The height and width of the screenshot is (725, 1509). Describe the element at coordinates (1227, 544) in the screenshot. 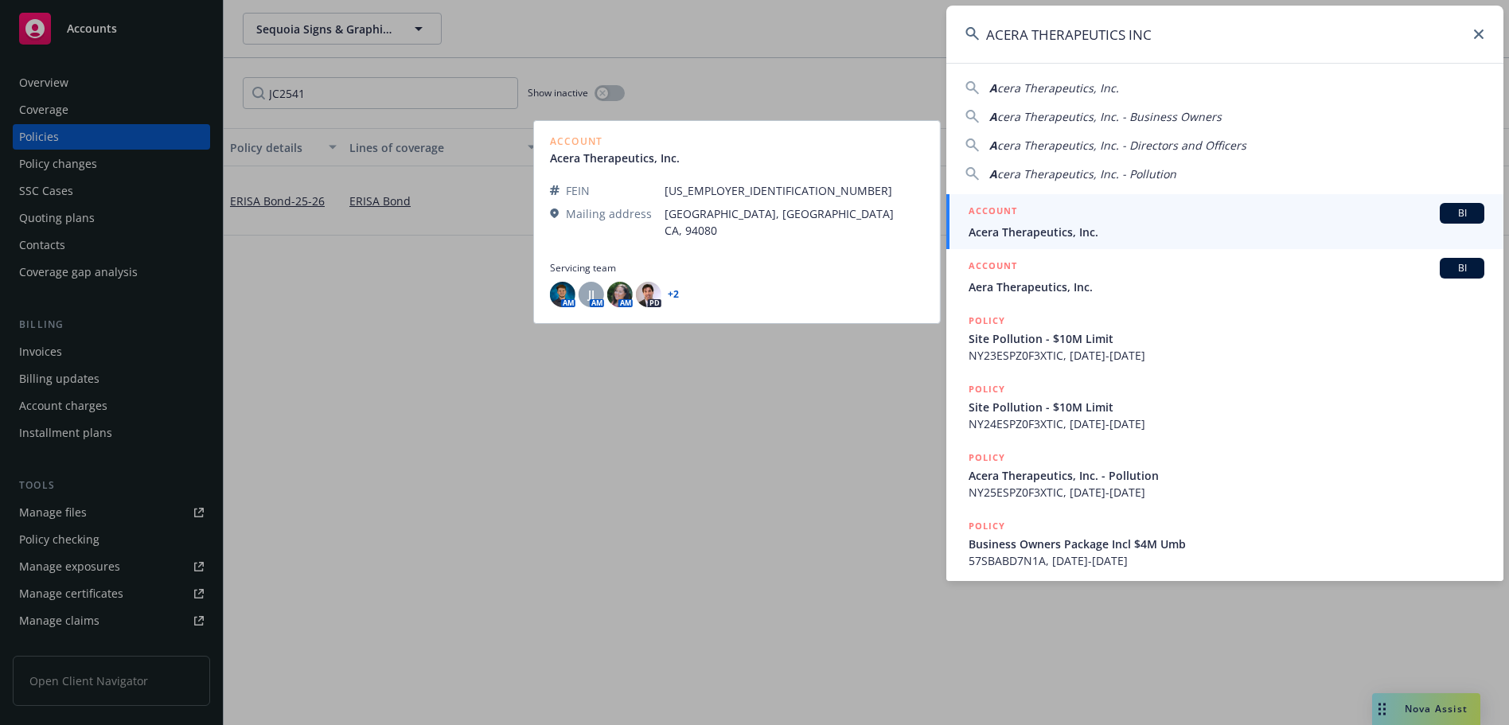

I see `span: Business Owners Package Incl $4M Umb` at that location.